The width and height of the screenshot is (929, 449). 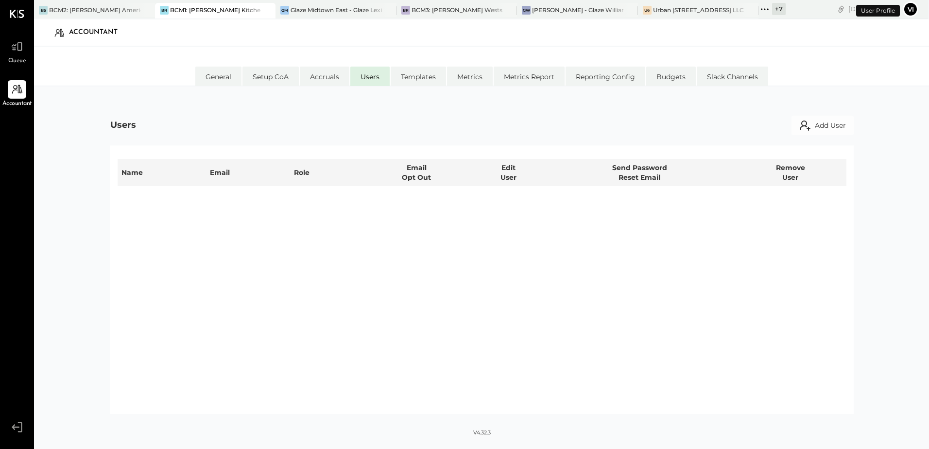 What do you see at coordinates (336, 10) in the screenshot?
I see `div: Glaze Midtown East - Glaze Lexington One LLC` at bounding box center [336, 10].